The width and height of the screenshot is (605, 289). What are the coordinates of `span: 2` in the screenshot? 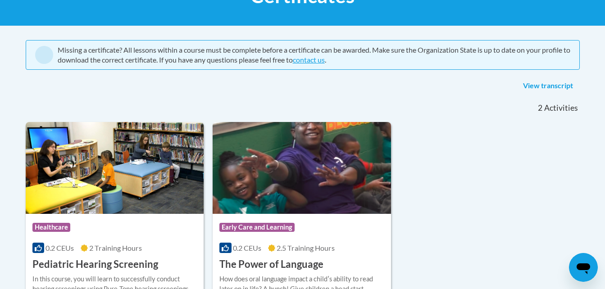 It's located at (540, 108).